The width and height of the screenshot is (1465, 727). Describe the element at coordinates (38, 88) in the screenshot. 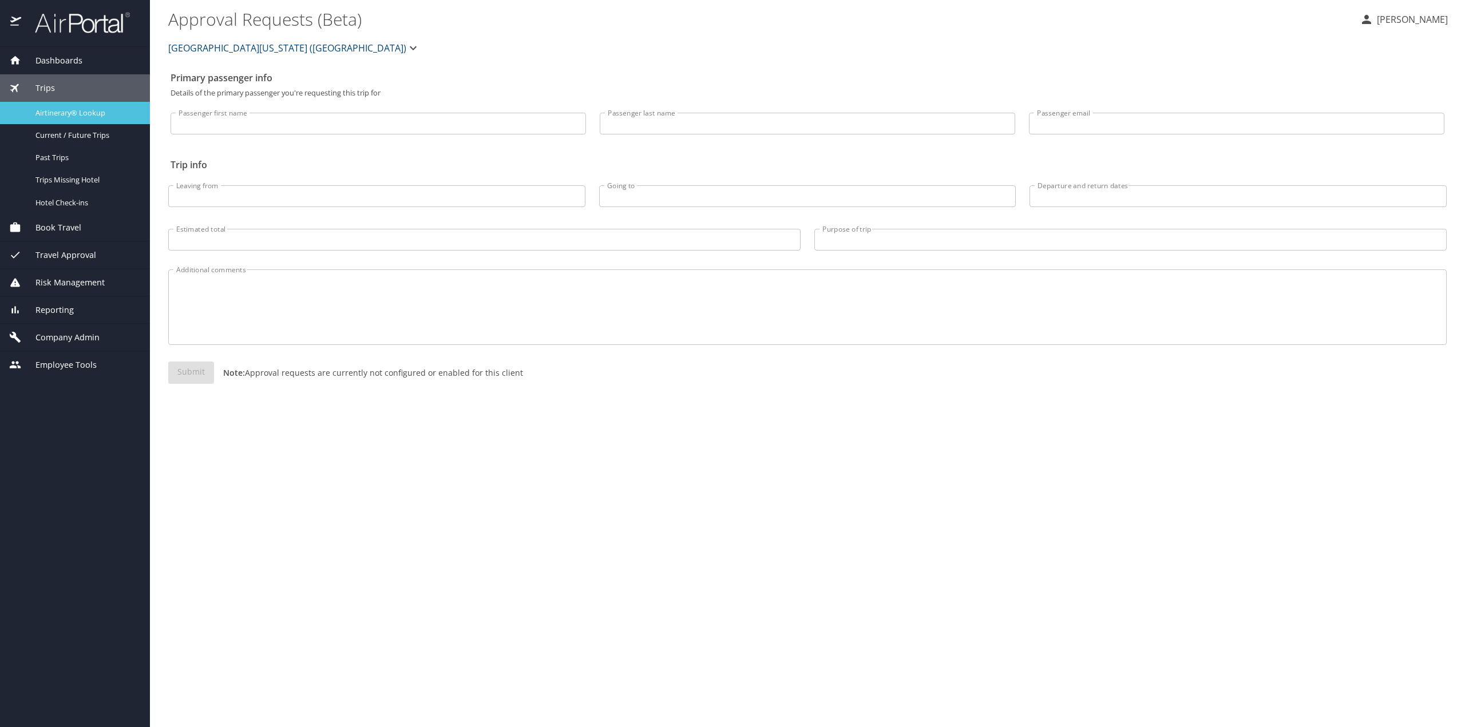

I see `span: Trips` at that location.